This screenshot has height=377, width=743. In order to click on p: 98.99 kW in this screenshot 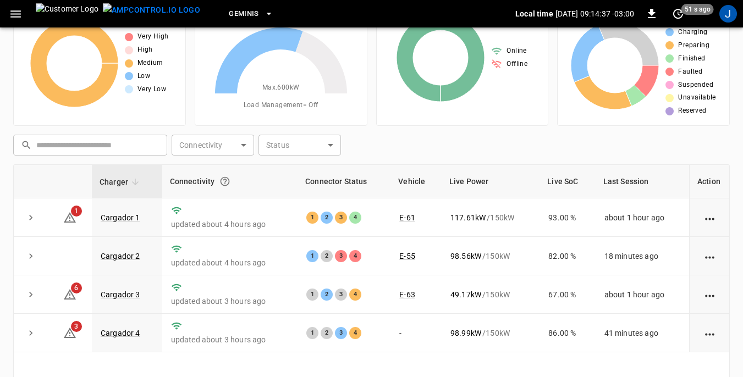, I will do `click(466, 333)`.